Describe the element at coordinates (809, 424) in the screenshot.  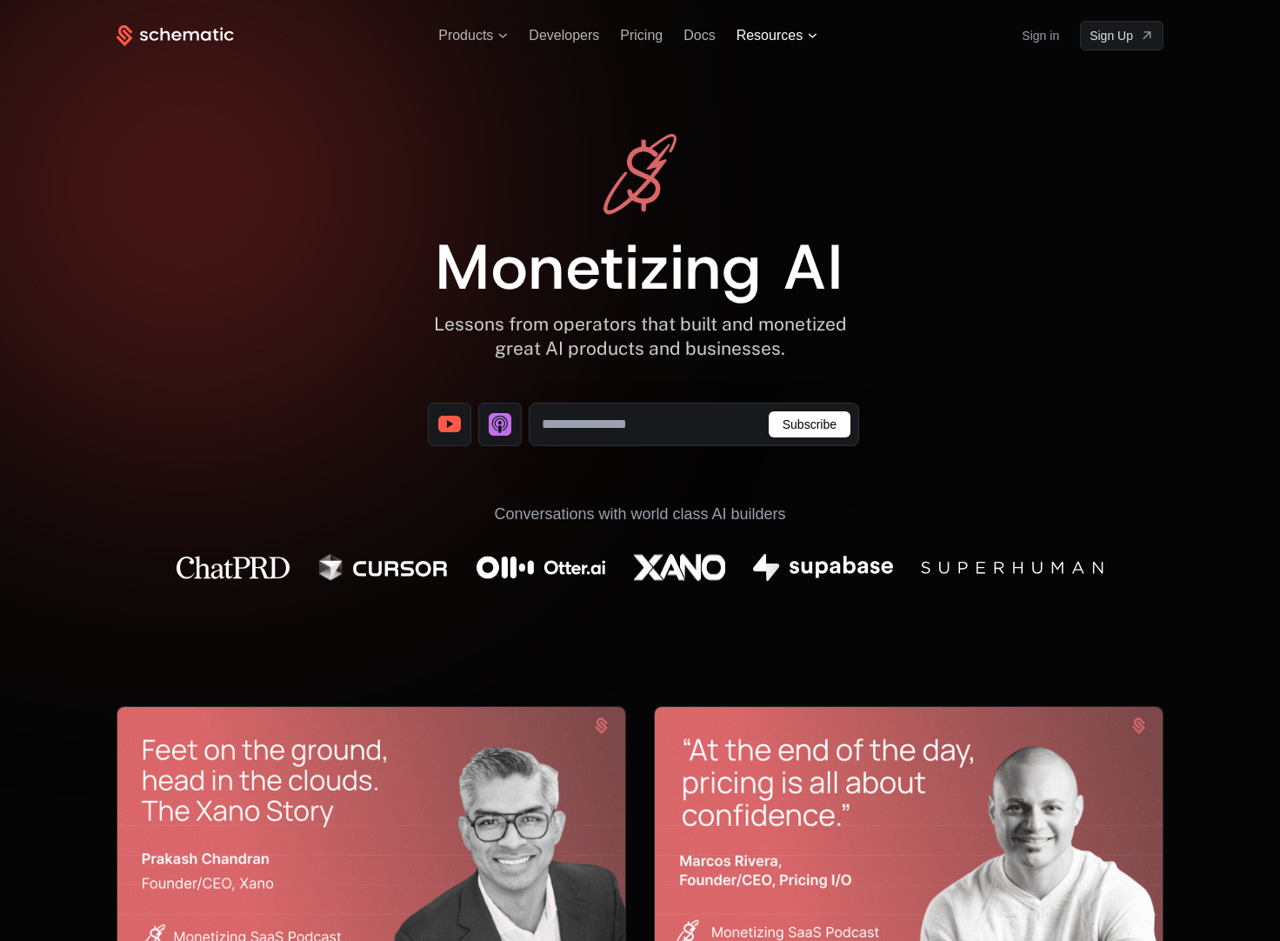
I see `button: Subscribe` at that location.